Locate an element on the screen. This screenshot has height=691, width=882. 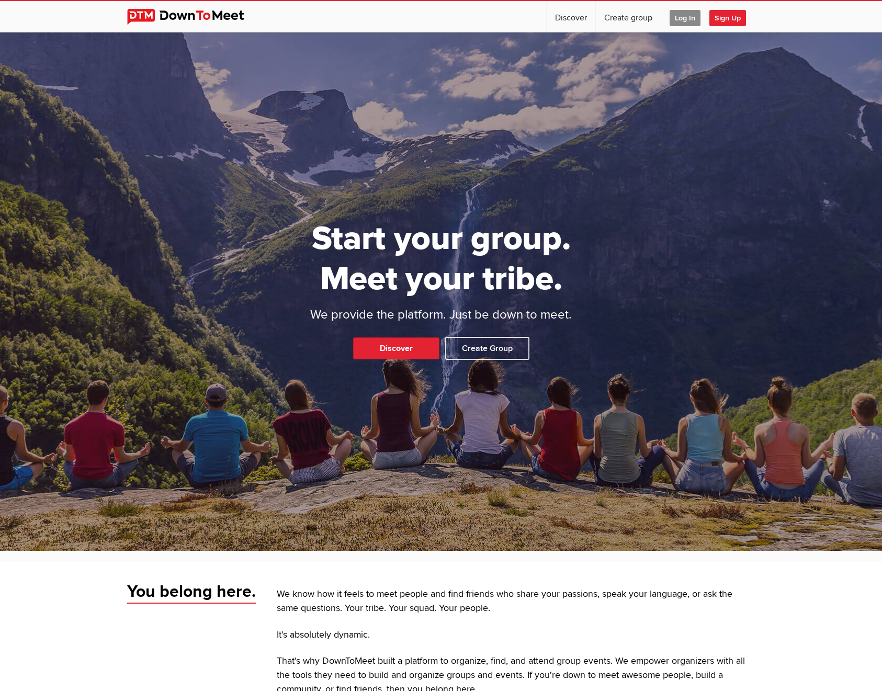
span: Sign Up is located at coordinates (728, 18).